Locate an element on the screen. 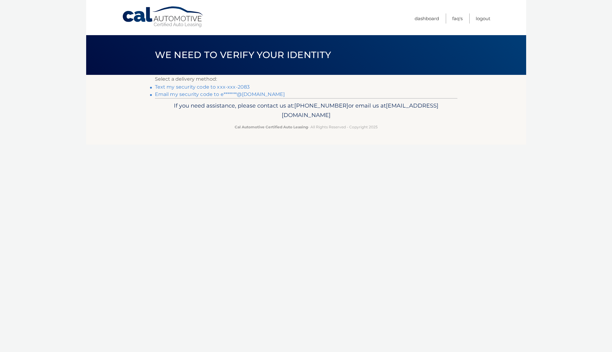 Image resolution: width=612 pixels, height=352 pixels. a: Cal Automotive is located at coordinates (163, 17).